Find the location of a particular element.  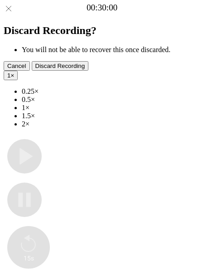

li: 0.5× is located at coordinates (111, 100).